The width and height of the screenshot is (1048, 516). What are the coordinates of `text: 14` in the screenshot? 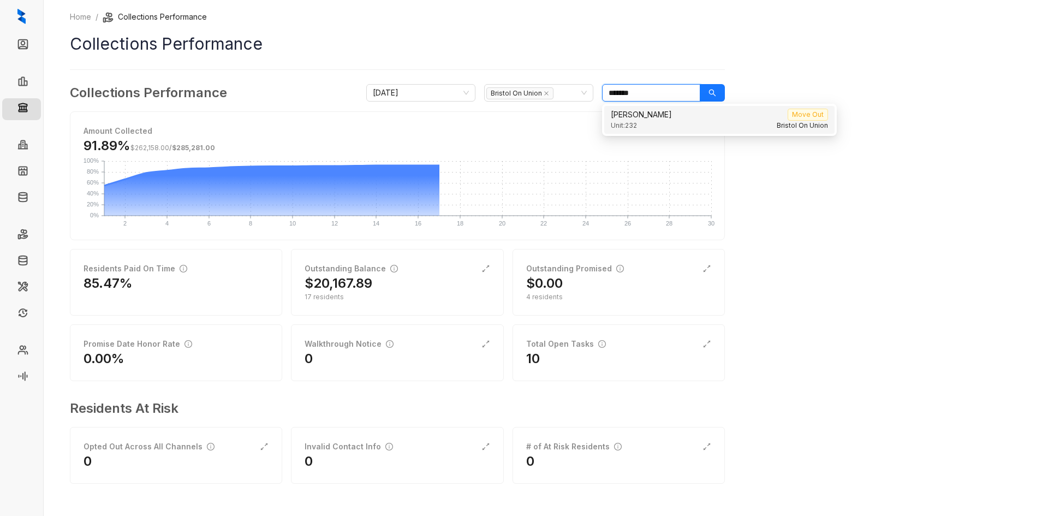 It's located at (376, 223).